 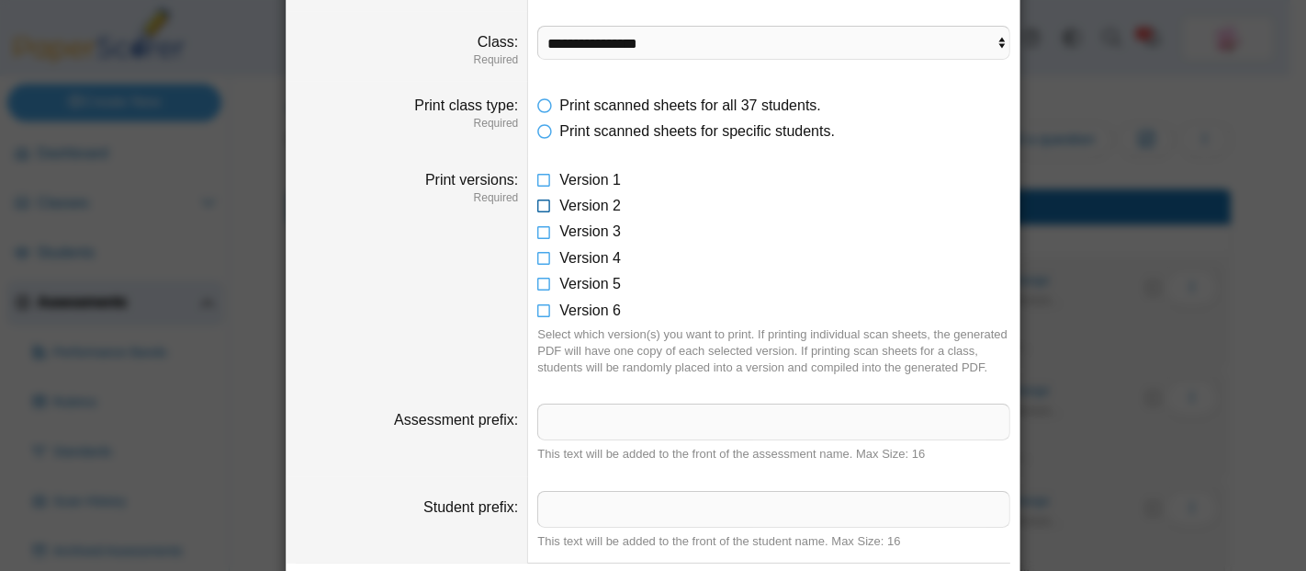 I want to click on div: This text will be added to the front of the assessment name. Max Size: 16, so click(x=774, y=454).